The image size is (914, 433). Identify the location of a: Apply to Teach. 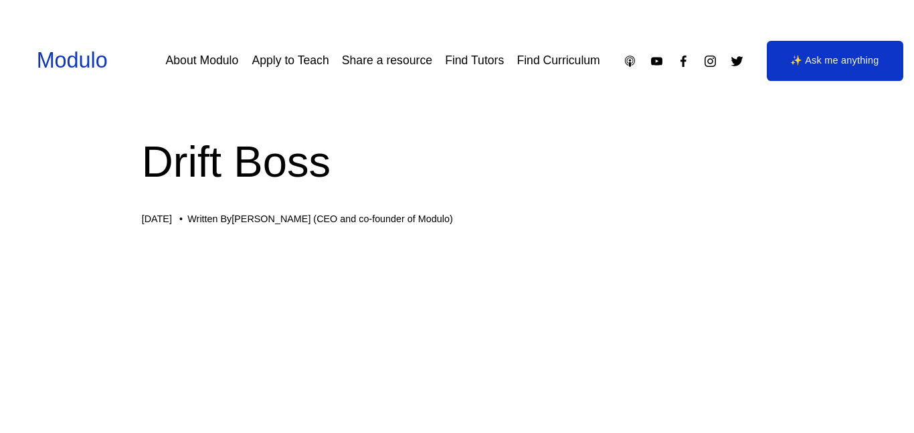
(290, 60).